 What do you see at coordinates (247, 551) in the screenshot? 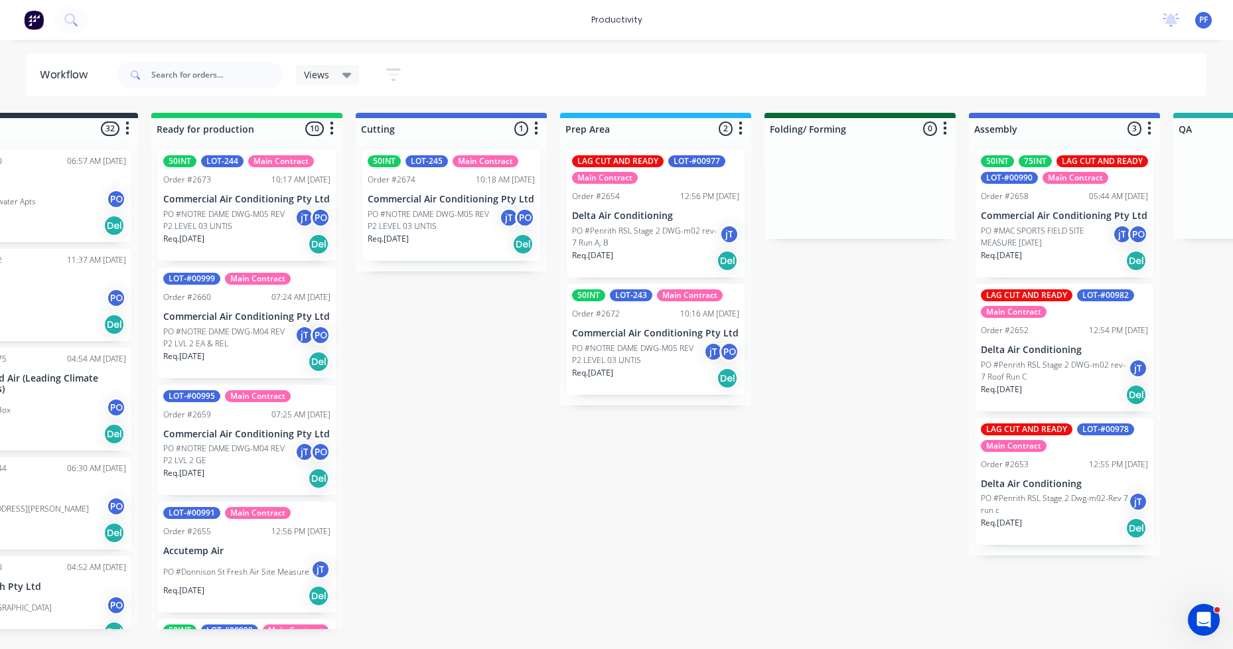
I see `p: Accutemp Air` at bounding box center [247, 551].